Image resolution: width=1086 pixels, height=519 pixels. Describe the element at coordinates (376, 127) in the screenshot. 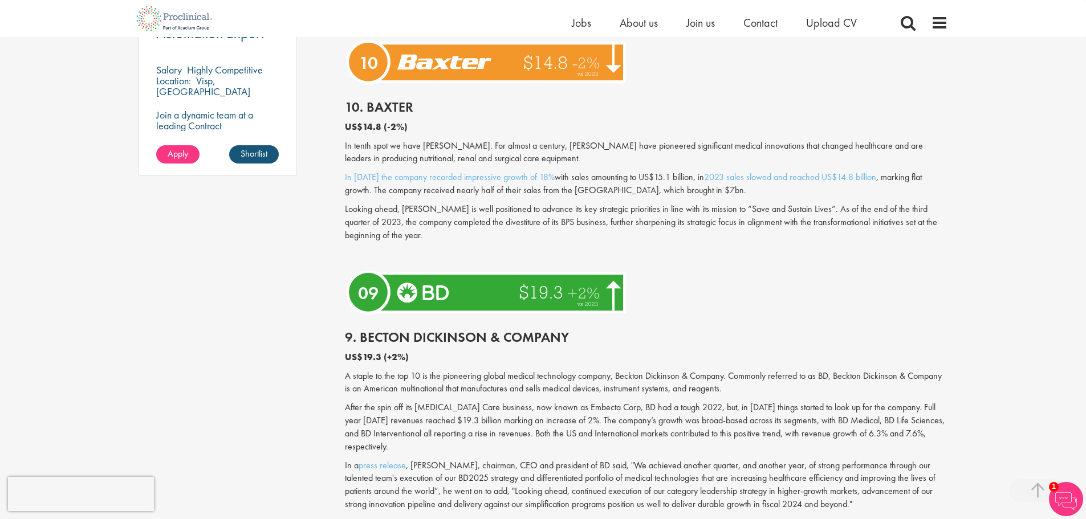

I see `b: US$14.8 (-2%)` at that location.